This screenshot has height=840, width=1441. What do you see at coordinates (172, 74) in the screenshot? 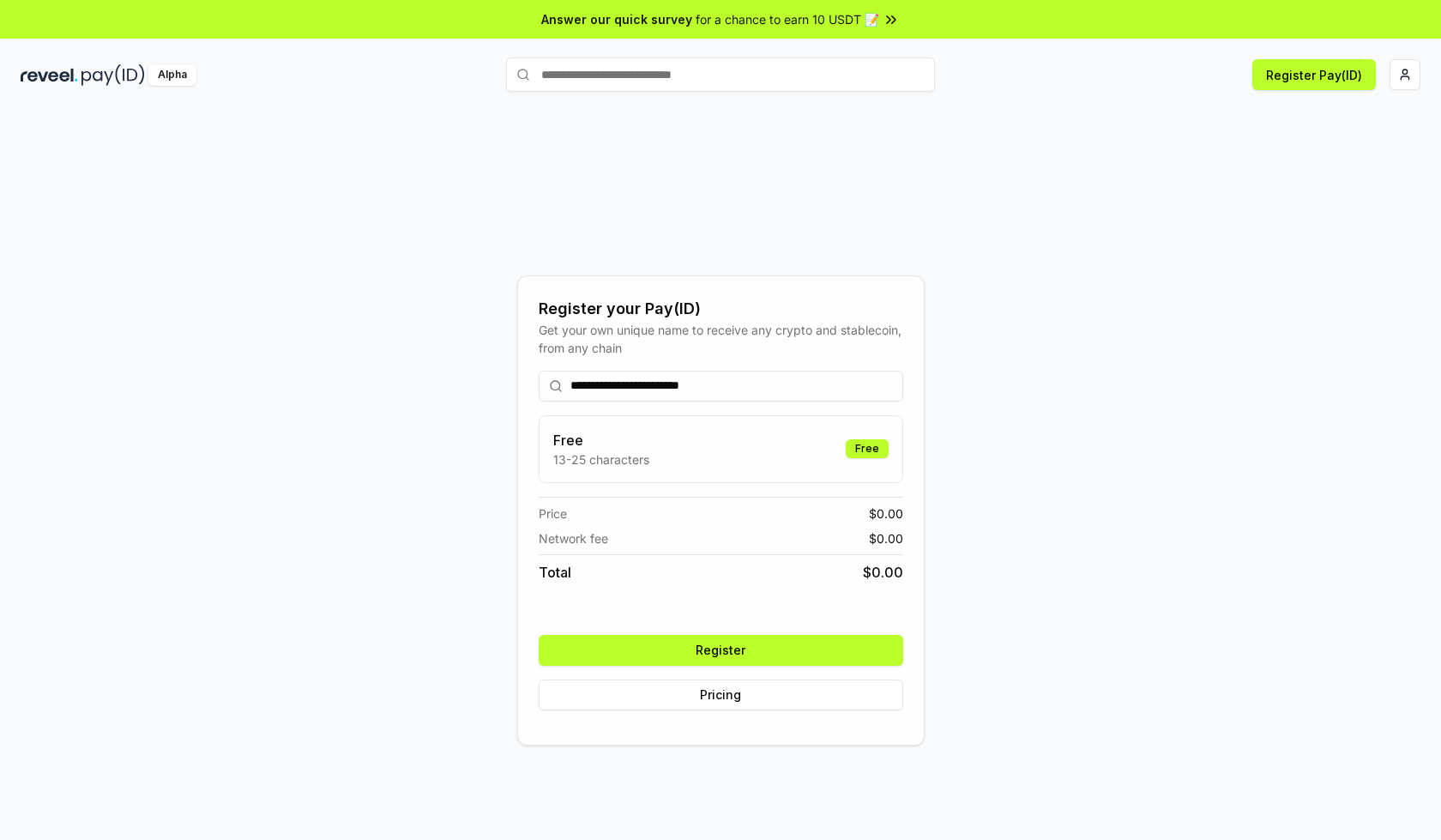
I see `div: Alpha` at bounding box center [172, 74].